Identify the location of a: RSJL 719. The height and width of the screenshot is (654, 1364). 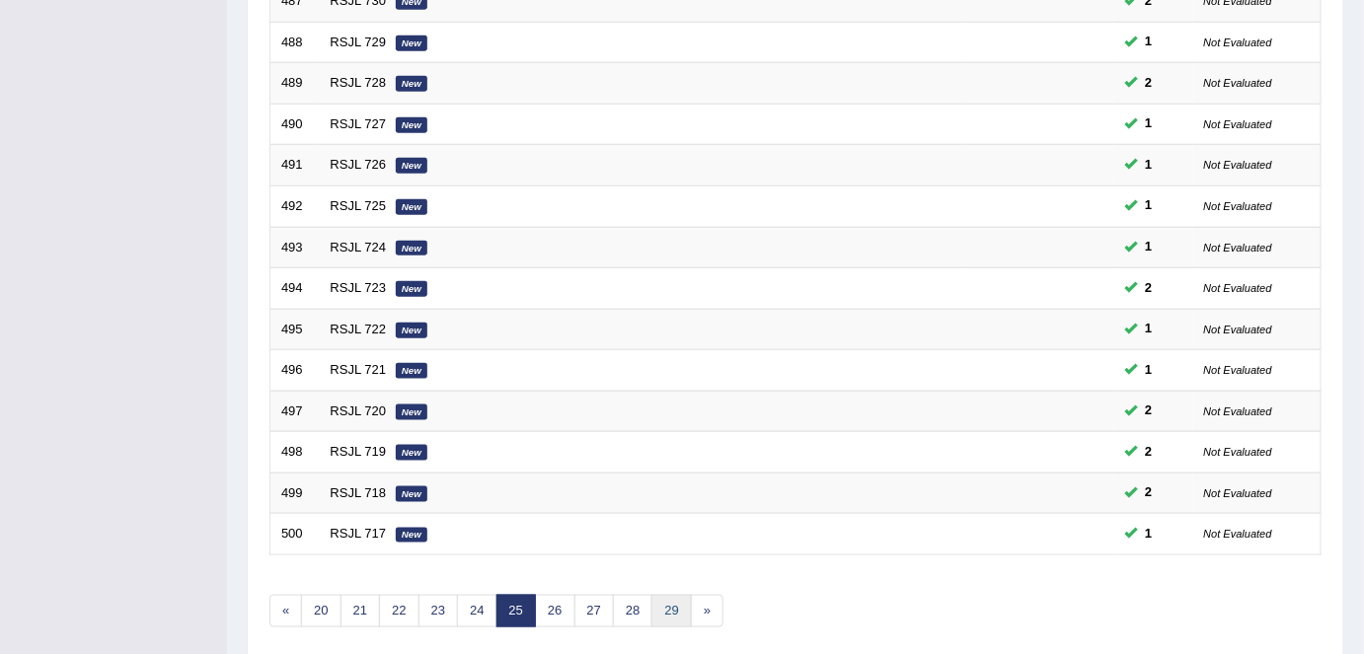
(358, 451).